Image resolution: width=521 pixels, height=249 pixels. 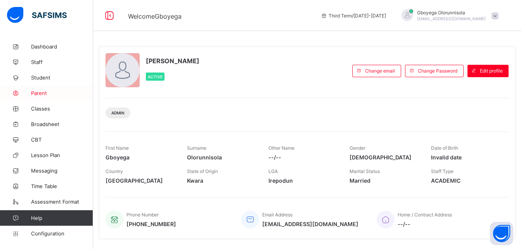 What do you see at coordinates (443, 171) in the screenshot?
I see `span: Staff Type` at bounding box center [443, 171].